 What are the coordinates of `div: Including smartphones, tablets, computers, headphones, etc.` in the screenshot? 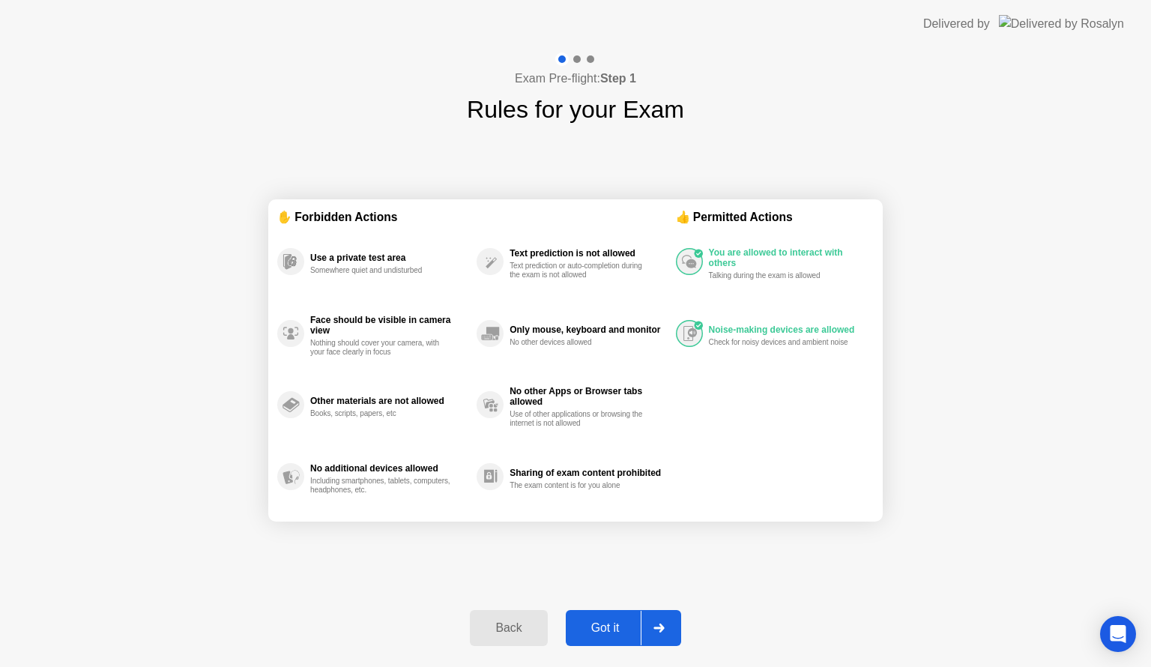 It's located at (381, 486).